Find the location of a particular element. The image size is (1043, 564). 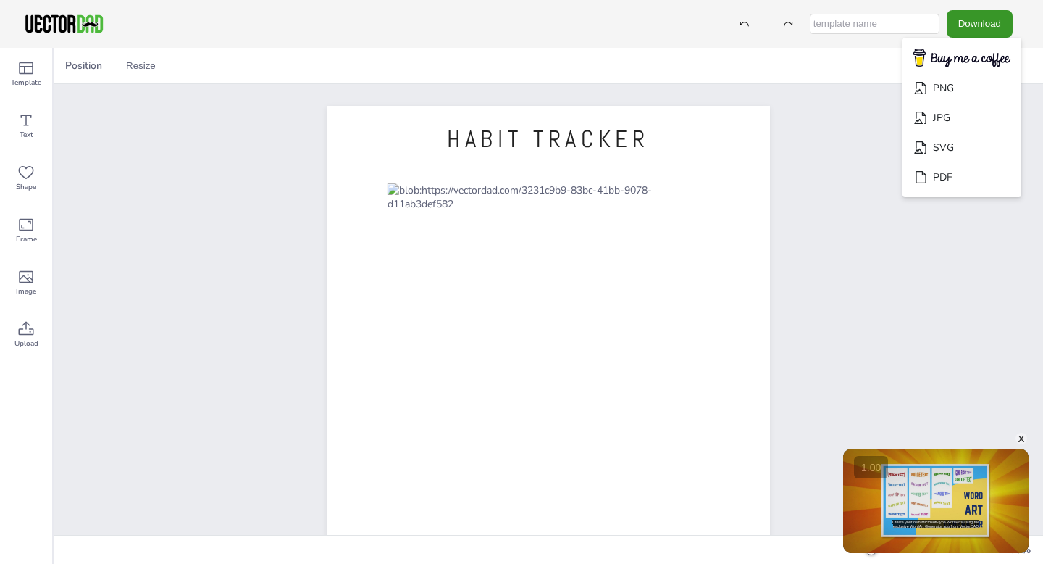

button: Download is located at coordinates (979, 23).